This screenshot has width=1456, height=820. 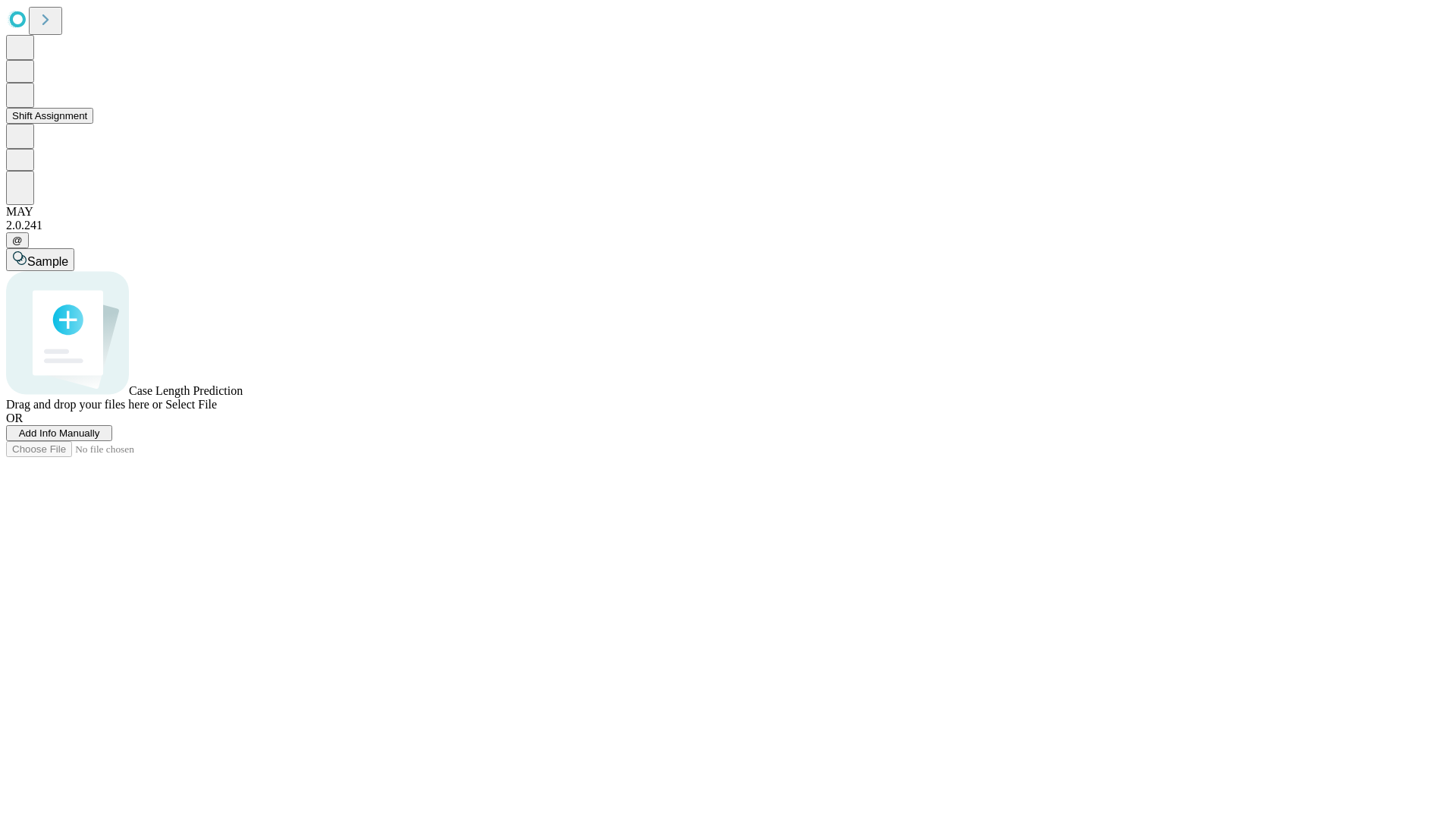 What do you see at coordinates (191, 403) in the screenshot?
I see `span: Select File` at bounding box center [191, 403].